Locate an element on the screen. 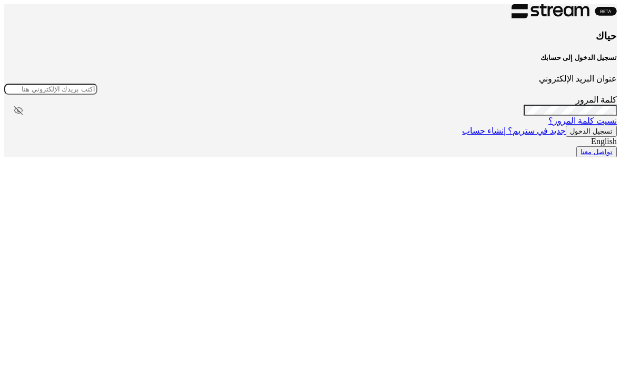  button: تواصل معنا is located at coordinates (596, 152).